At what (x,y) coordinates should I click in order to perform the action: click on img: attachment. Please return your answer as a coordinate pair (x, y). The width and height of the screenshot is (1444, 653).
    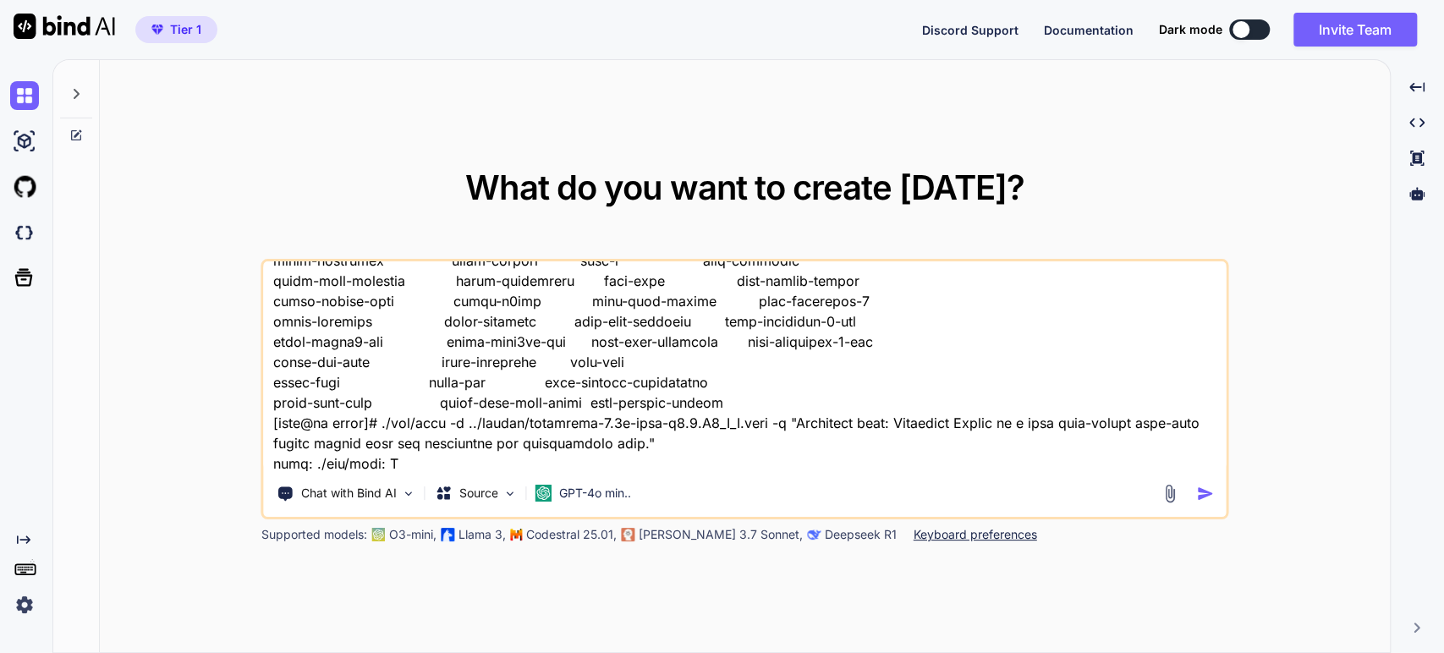
    Looking at the image, I should click on (1169, 493).